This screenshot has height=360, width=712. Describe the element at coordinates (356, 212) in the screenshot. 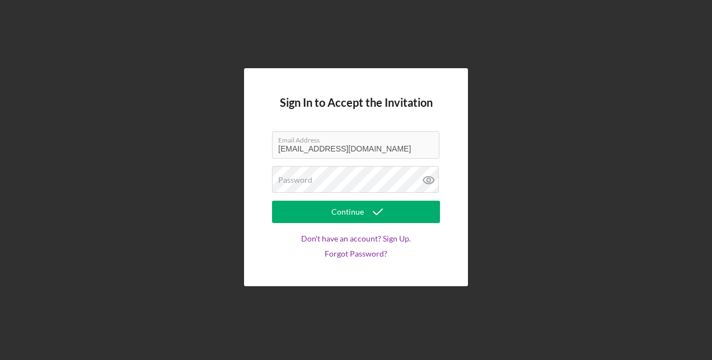

I see `button: Continue` at that location.